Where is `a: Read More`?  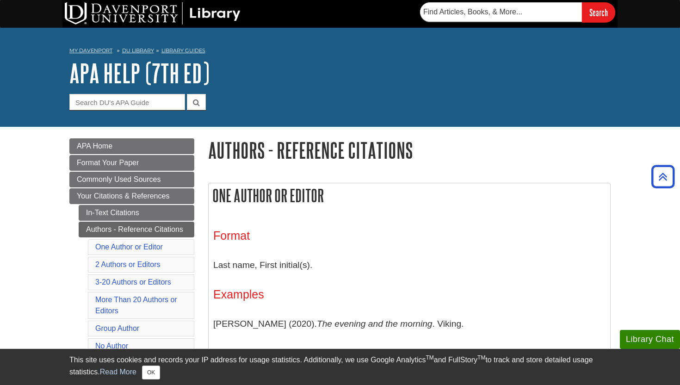
a: Read More is located at coordinates (118, 371).